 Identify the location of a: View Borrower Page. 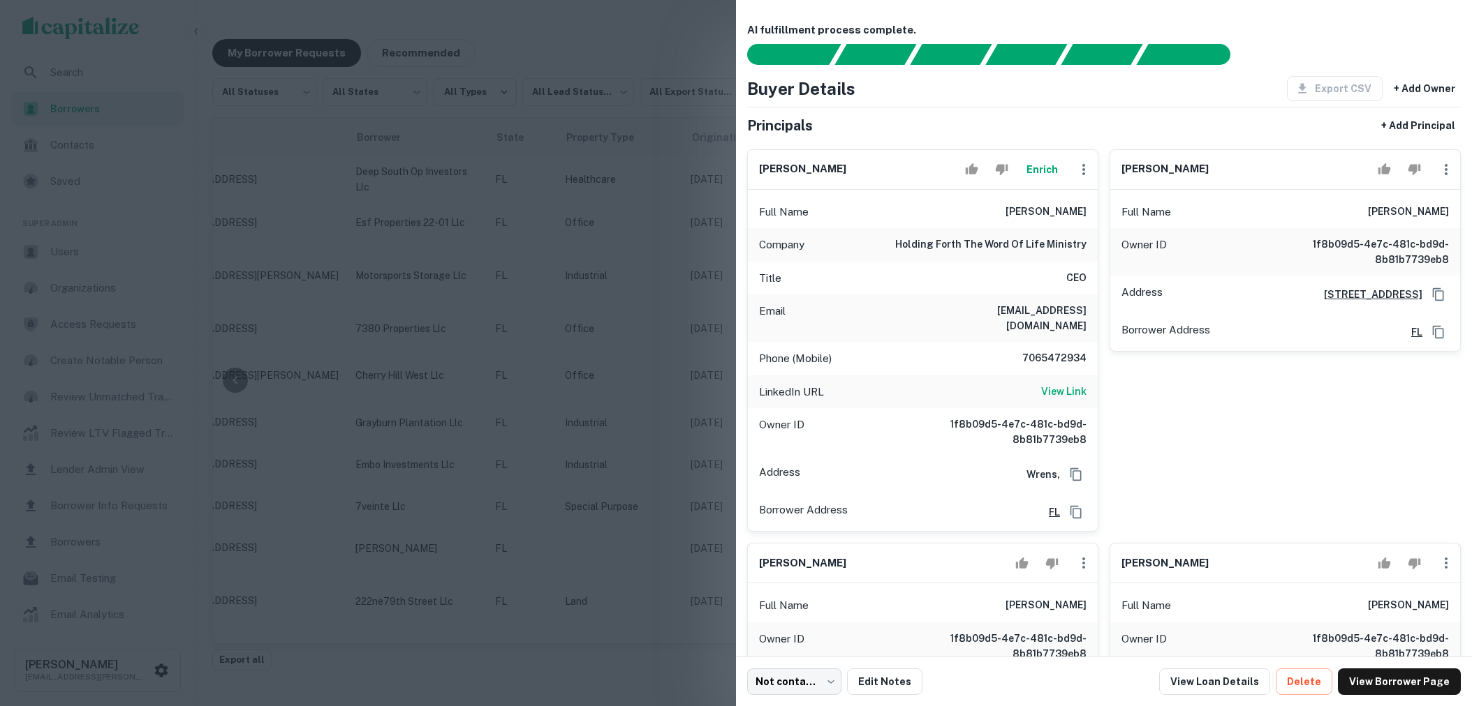
(1399, 682).